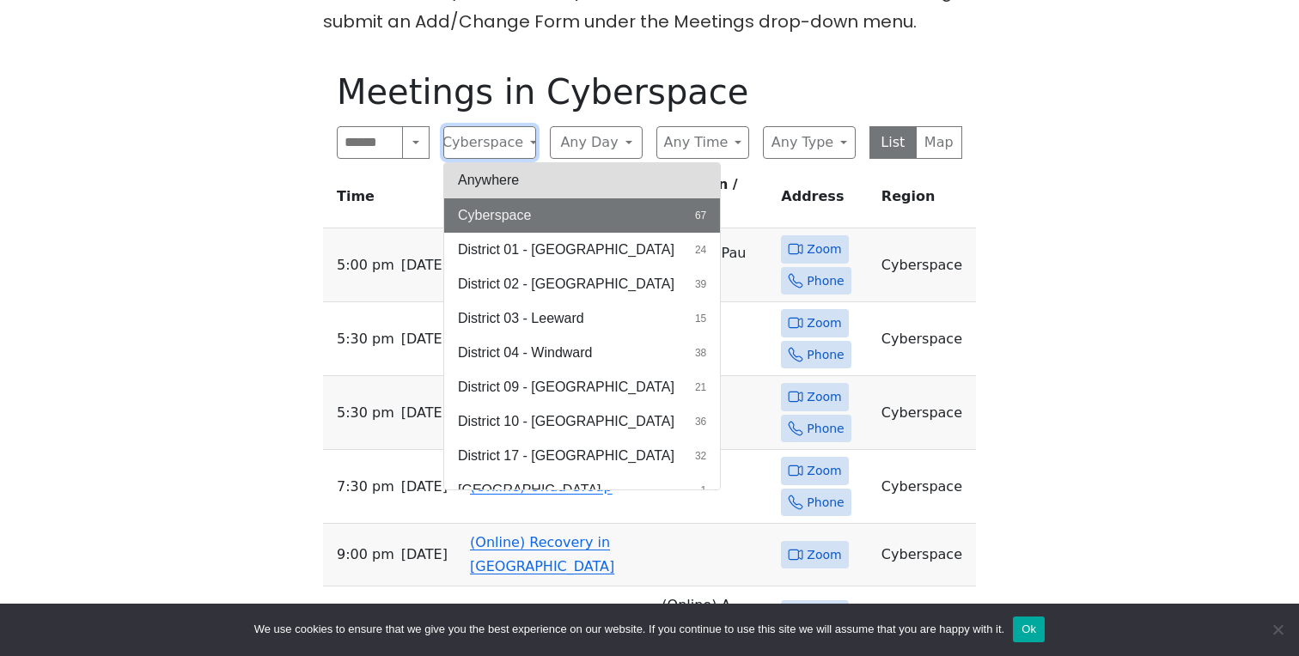 The image size is (1299, 656). Describe the element at coordinates (939, 143) in the screenshot. I see `button: Map` at that location.